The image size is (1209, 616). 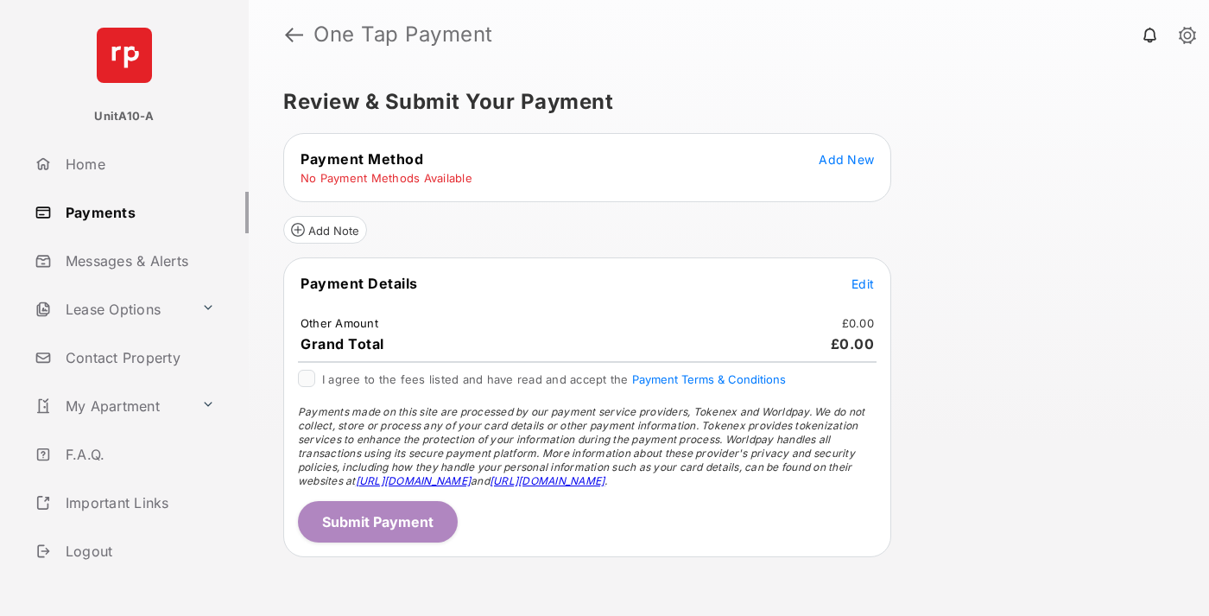 I want to click on span: Add New, so click(x=846, y=159).